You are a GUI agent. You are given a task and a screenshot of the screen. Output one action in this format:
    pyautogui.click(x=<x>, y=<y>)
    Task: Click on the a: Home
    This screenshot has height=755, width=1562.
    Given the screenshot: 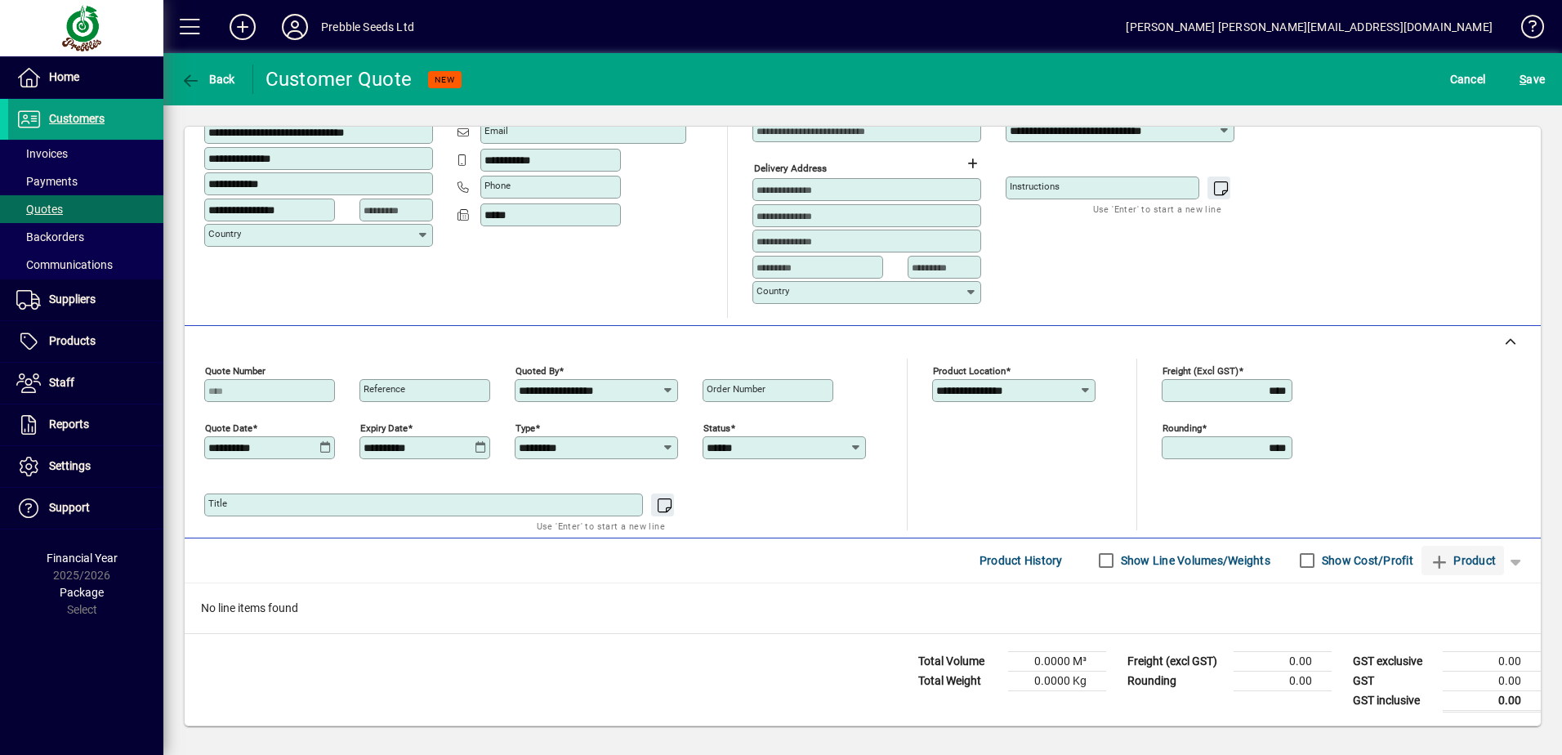 What is the action you would take?
    pyautogui.click(x=86, y=78)
    